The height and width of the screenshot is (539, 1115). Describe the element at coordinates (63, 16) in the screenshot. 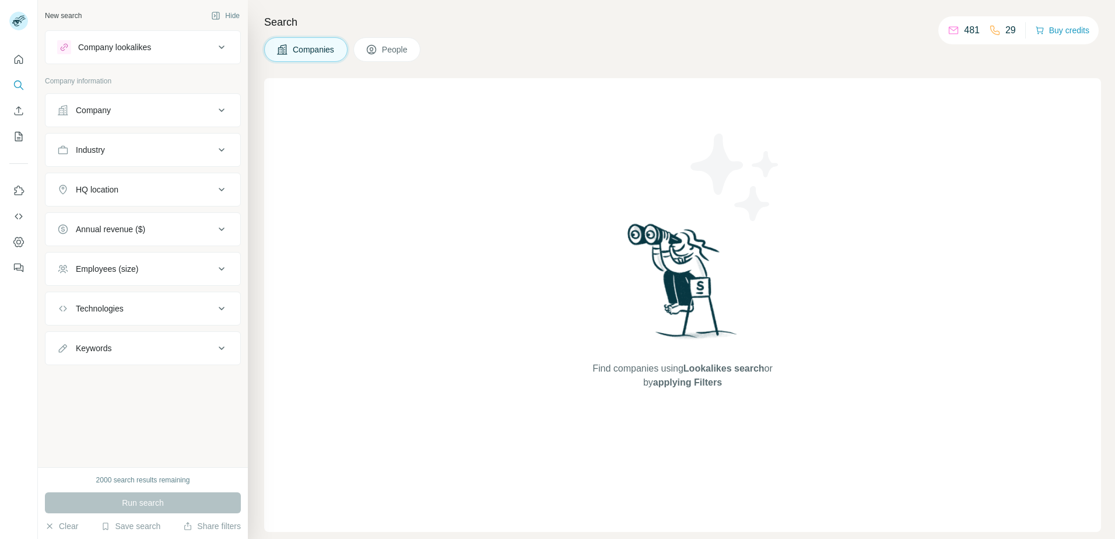

I see `div: New search` at that location.